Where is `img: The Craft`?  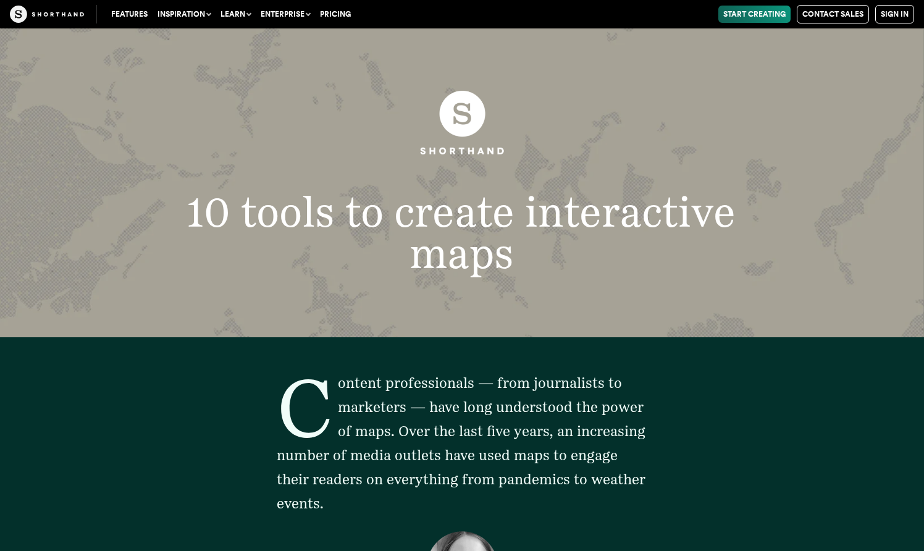
img: The Craft is located at coordinates (47, 14).